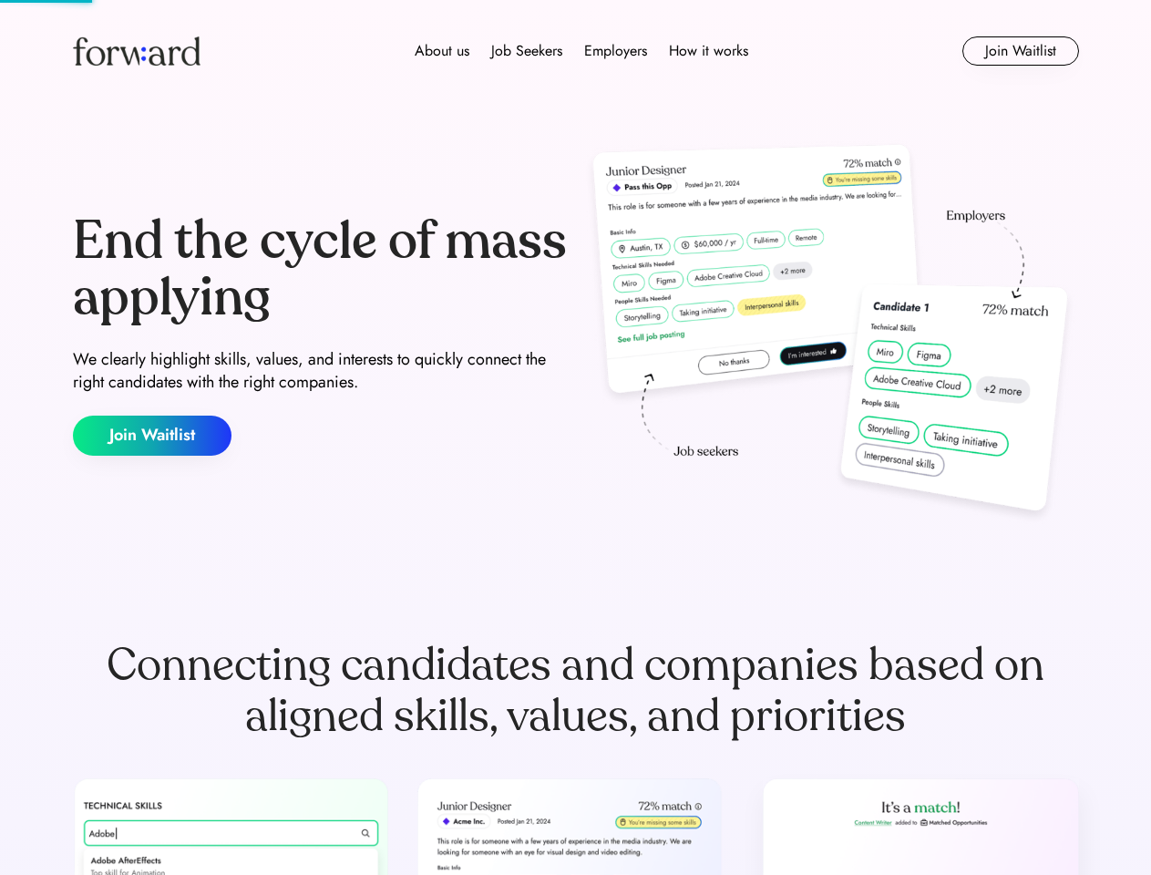 The width and height of the screenshot is (1151, 875). What do you see at coordinates (321, 371) in the screenshot?
I see `div: We clearly highlight skills, values, and interests to quickly connect the right candidates with t...` at bounding box center [321, 371].